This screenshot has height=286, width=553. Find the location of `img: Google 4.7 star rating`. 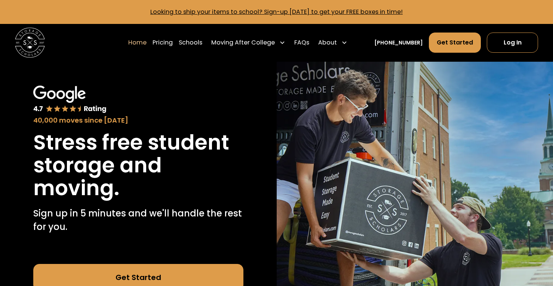

img: Google 4.7 star rating is located at coordinates (70, 99).